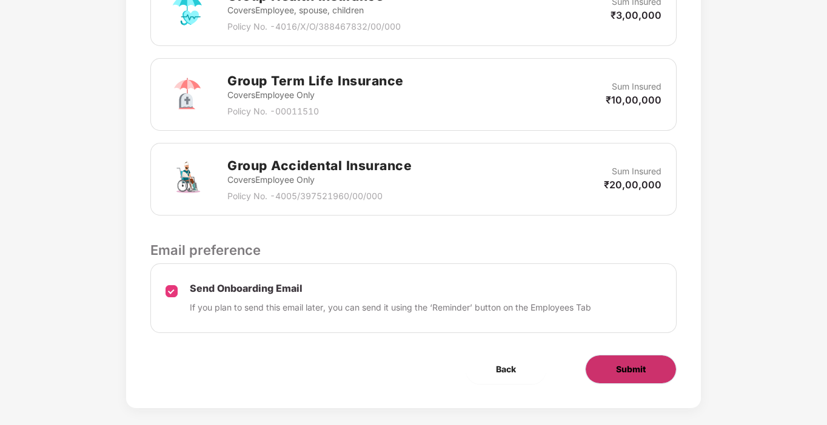 This screenshot has width=827, height=425. Describe the element at coordinates (636, 15) in the screenshot. I see `p: ₹3,00,000` at that location.